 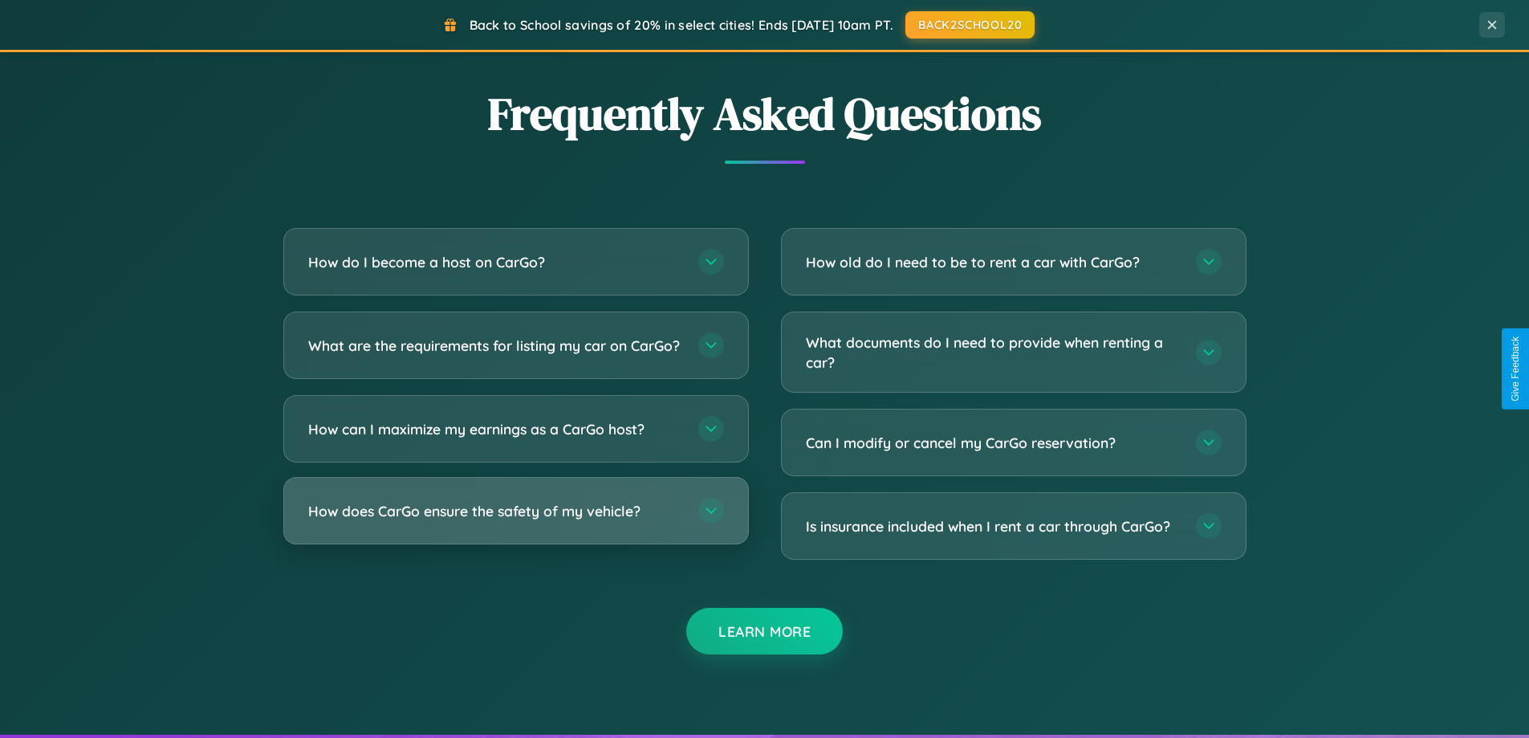 I want to click on h3: What are the requirements for listing my car on CarGo?, so click(x=495, y=345).